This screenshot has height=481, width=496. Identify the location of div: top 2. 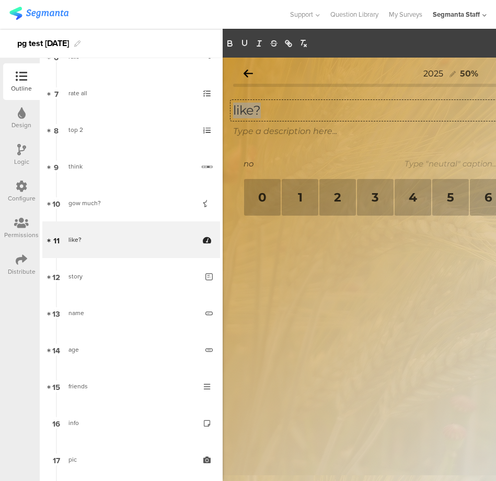
(131, 130).